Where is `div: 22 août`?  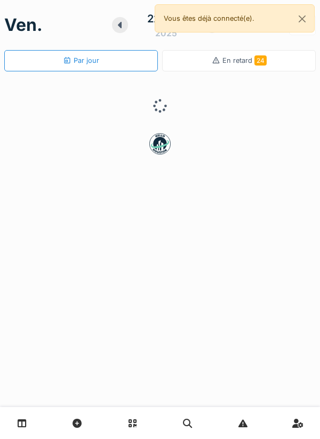 div: 22 août is located at coordinates (166, 19).